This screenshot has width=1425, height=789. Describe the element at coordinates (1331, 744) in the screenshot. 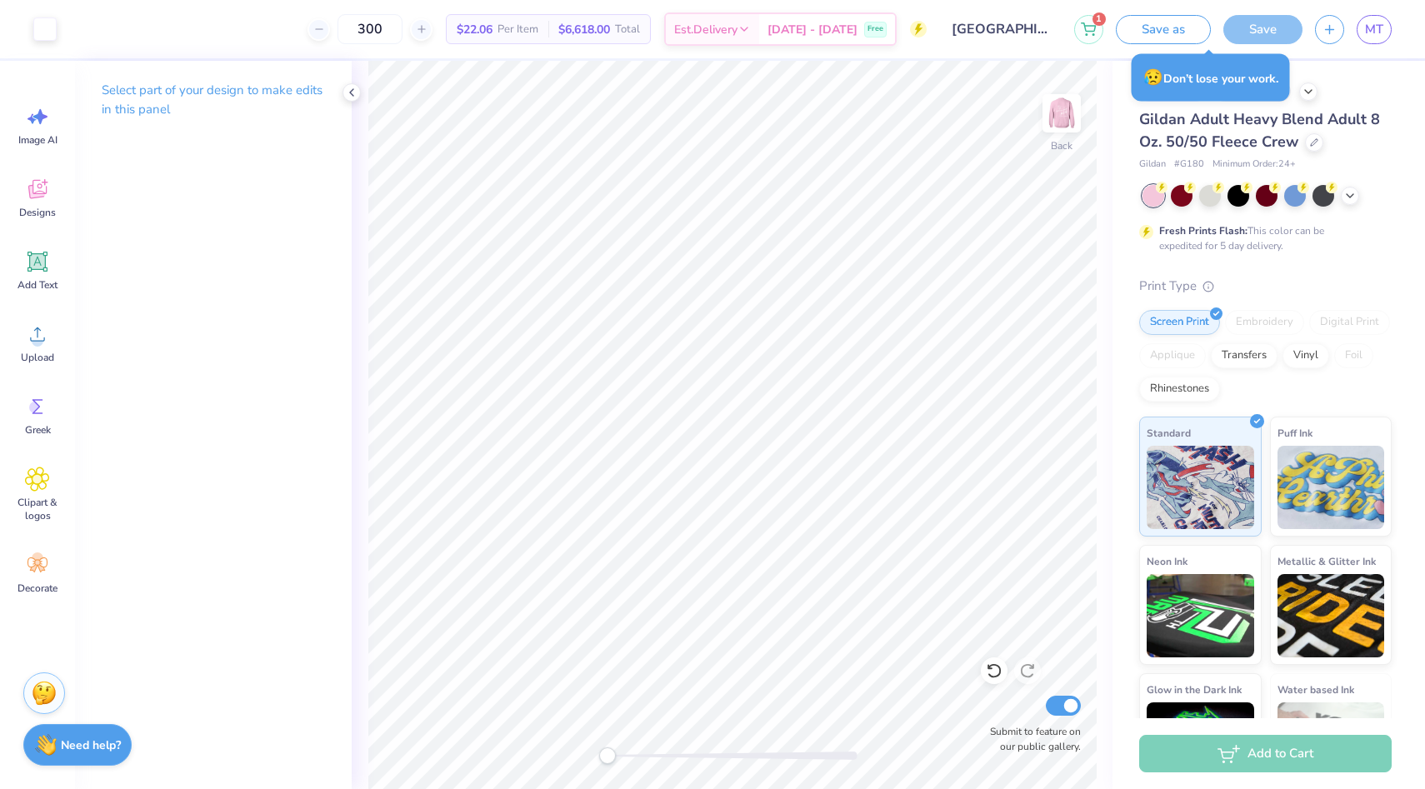

I see `img: Water based Ink` at that location.